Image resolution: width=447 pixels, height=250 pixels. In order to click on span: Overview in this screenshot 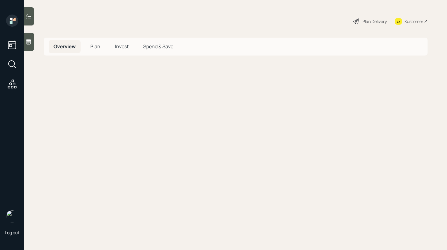, I will do `click(64, 47)`.